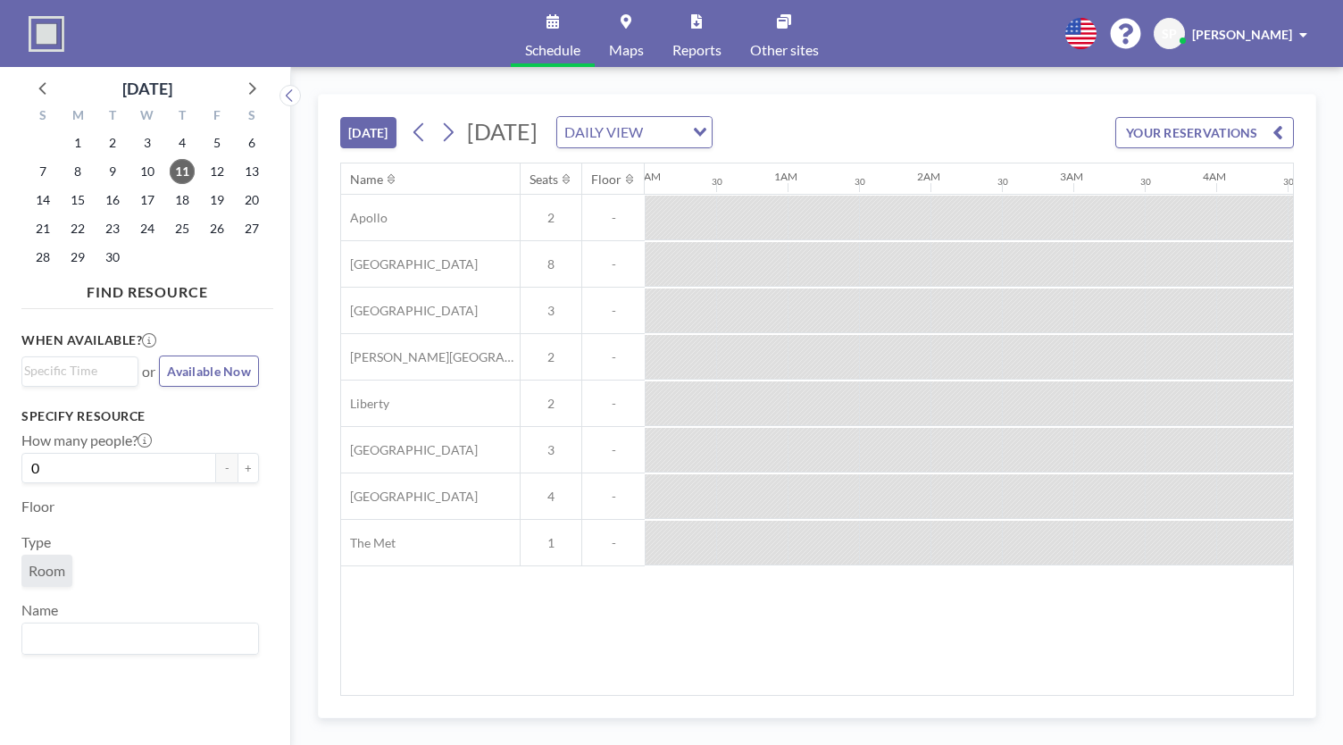 This screenshot has height=745, width=1343. What do you see at coordinates (43, 171) in the screenshot?
I see `span: Sunday, September 7, 2025` at bounding box center [43, 171].